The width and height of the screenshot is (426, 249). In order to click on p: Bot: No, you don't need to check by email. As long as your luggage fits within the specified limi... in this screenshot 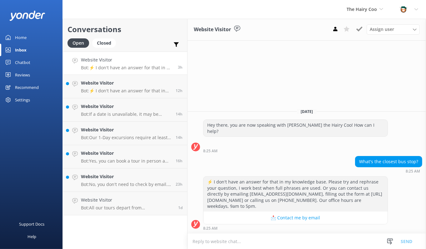, I will do `click(126, 185)`.